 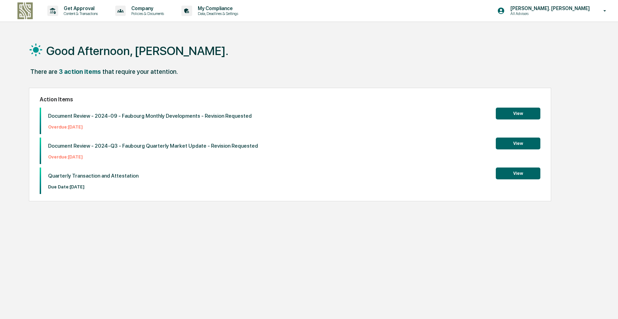 I want to click on p: Get Approval, so click(x=80, y=8).